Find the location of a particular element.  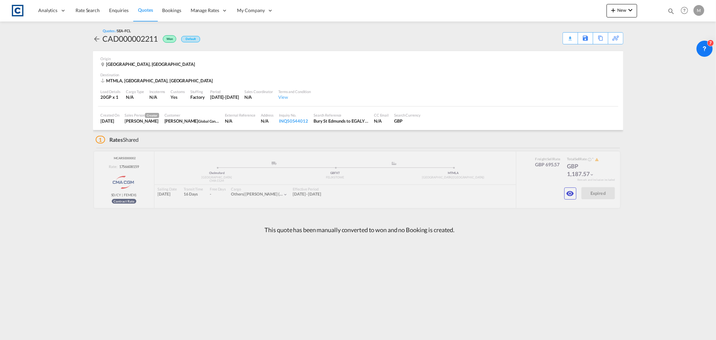

div: Inquiry No. is located at coordinates (294, 115).